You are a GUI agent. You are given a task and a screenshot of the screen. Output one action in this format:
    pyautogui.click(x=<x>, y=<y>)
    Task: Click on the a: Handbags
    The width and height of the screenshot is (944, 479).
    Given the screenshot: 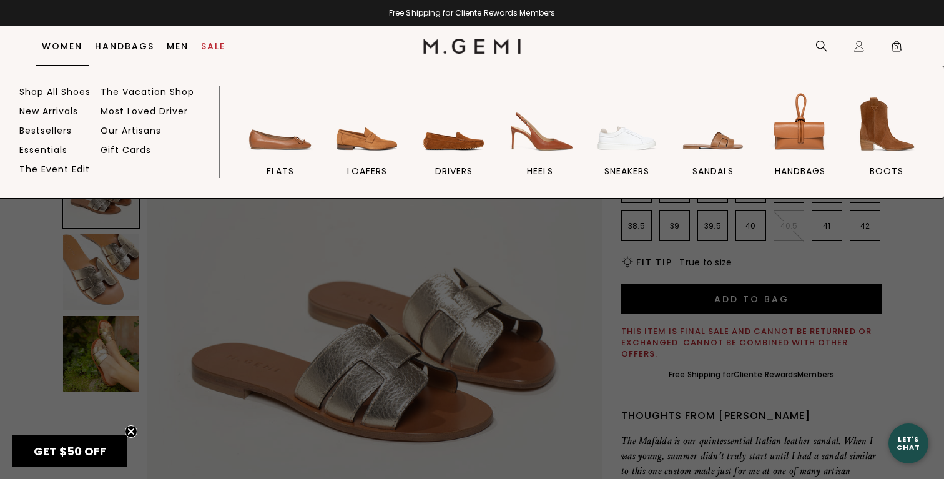 What is the action you would take?
    pyautogui.click(x=124, y=46)
    